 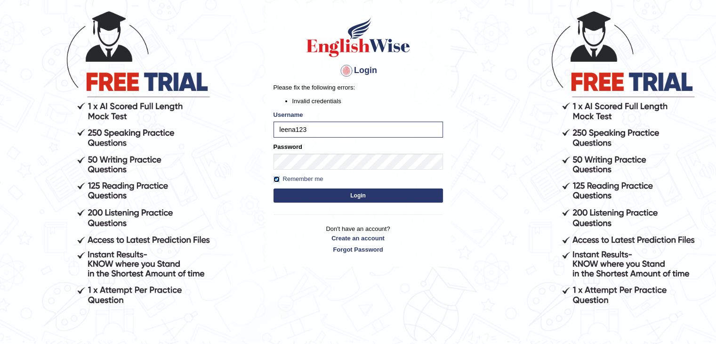 What do you see at coordinates (288, 146) in the screenshot?
I see `label: Password` at bounding box center [288, 146].